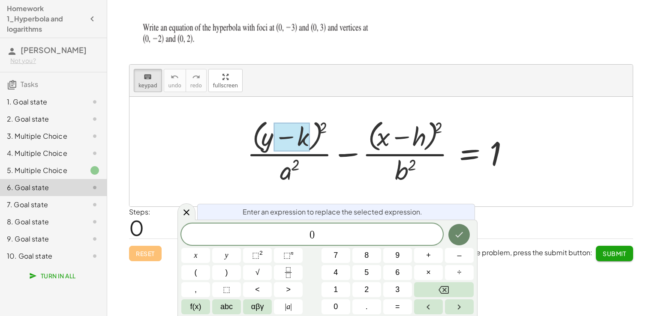 Image resolution: width=655 pixels, height=316 pixels. What do you see at coordinates (257, 273) in the screenshot?
I see `button: Square root` at bounding box center [257, 273].